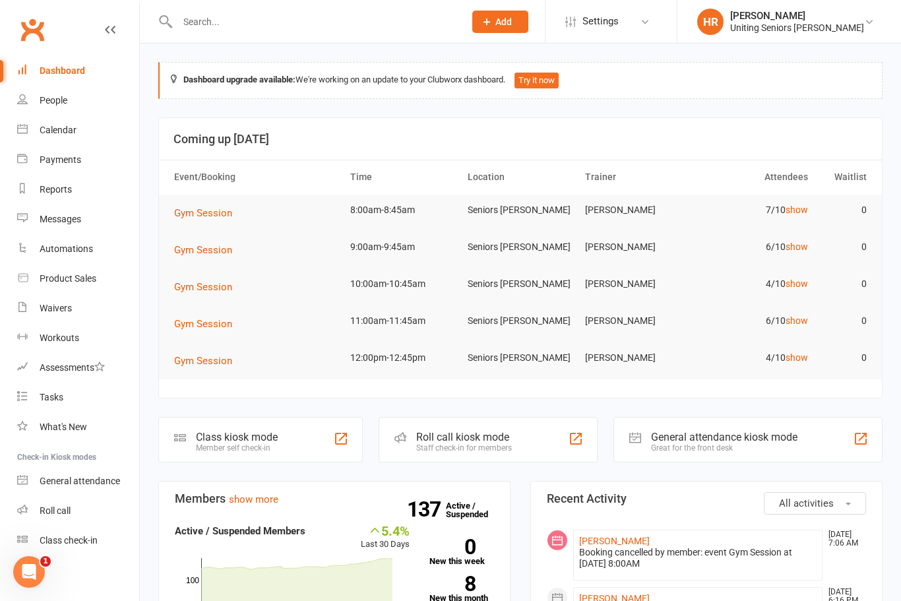  I want to click on div: General attendance, so click(80, 481).